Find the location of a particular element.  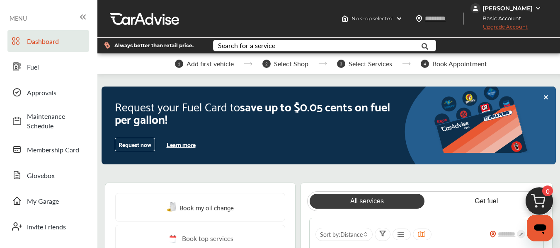

img: jVpblrzwTbfkPYzPPzSLxeg0AAAAASUVORK5CYII= is located at coordinates (476, 8).